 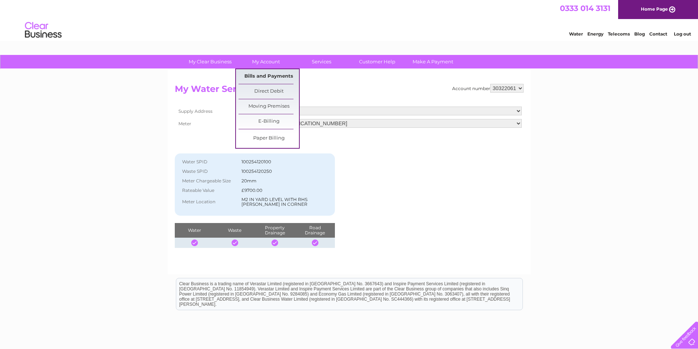 What do you see at coordinates (269, 77) in the screenshot?
I see `a: Bills and Payments` at bounding box center [269, 77].